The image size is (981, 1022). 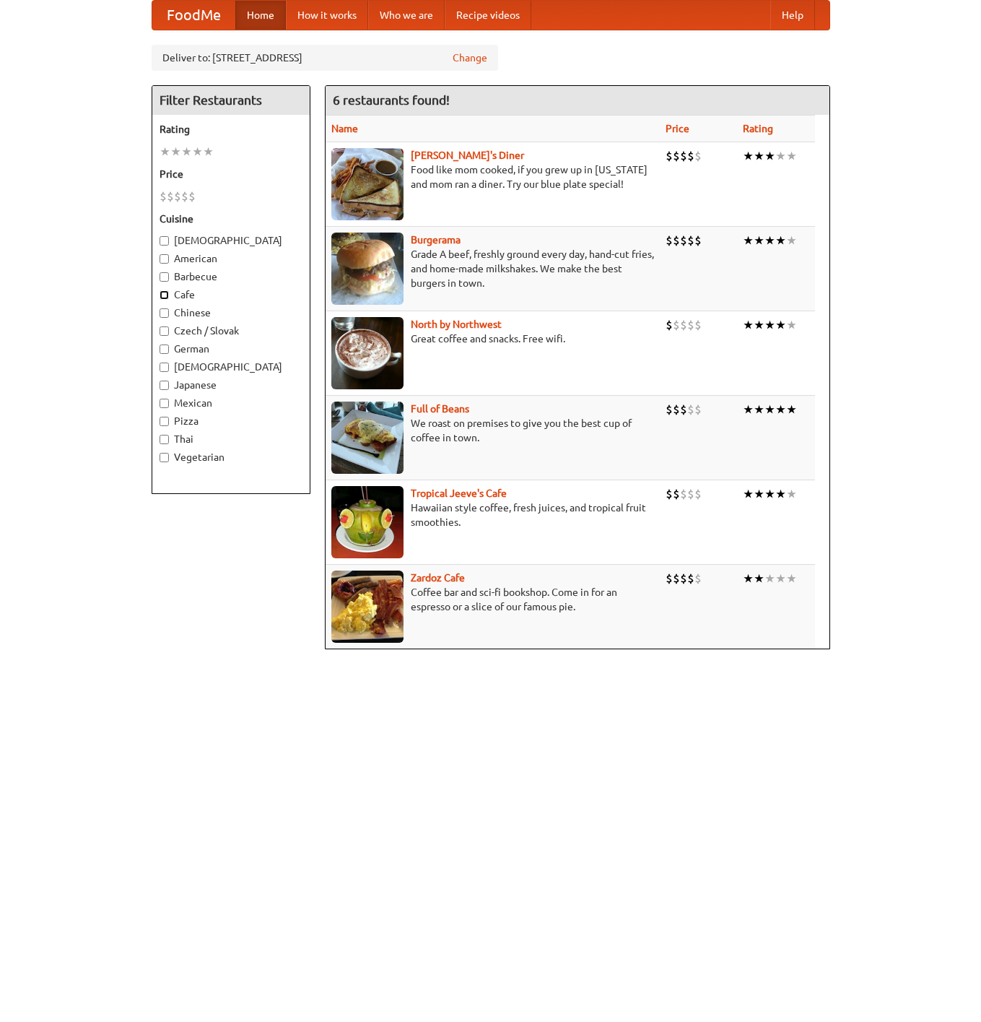 I want to click on b: Burgerama, so click(x=435, y=240).